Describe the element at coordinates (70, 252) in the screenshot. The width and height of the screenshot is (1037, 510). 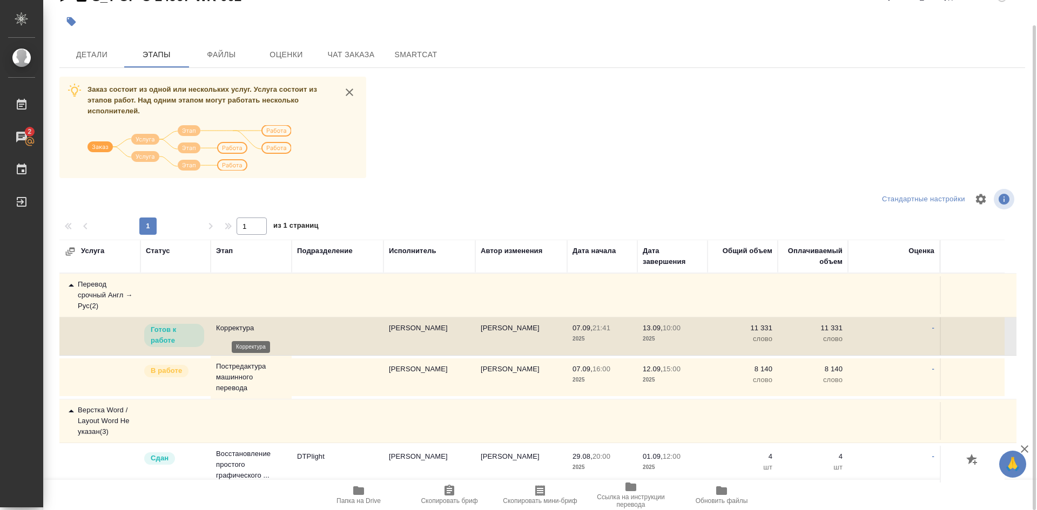
I see `button: Развернуть` at that location.